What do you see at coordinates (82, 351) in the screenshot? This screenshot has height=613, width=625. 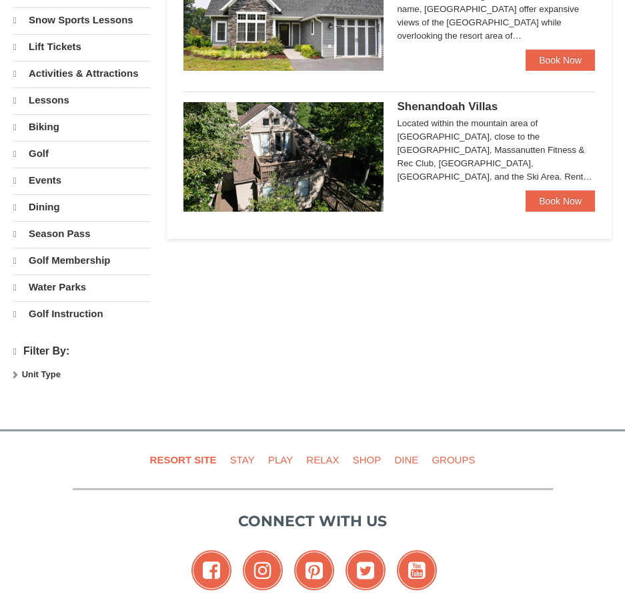 I see `h4: Filter By:` at bounding box center [82, 351].